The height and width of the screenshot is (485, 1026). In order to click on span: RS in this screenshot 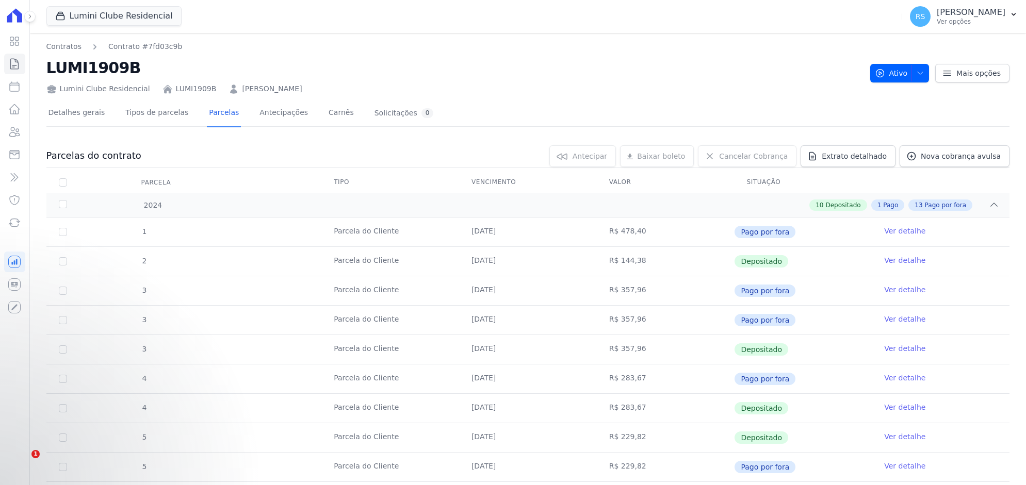, I will do `click(920, 17)`.